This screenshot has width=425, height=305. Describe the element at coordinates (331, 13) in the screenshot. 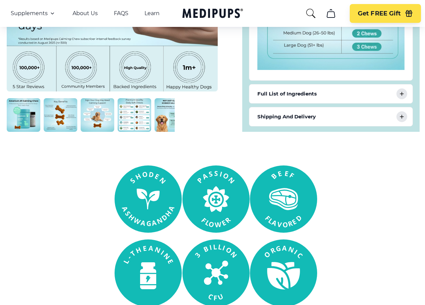

I see `button: cart` at that location.